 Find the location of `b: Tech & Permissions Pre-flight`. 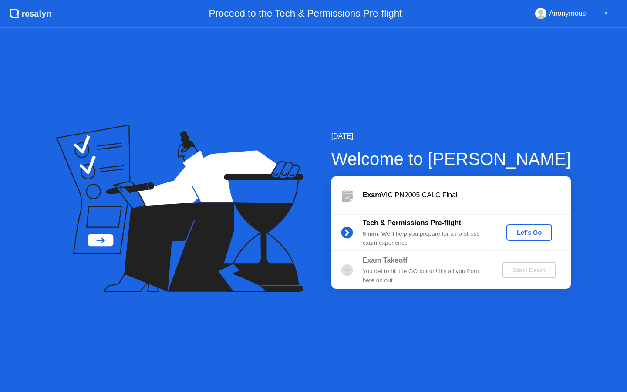

b: Tech & Permissions Pre-flight is located at coordinates (412, 223).